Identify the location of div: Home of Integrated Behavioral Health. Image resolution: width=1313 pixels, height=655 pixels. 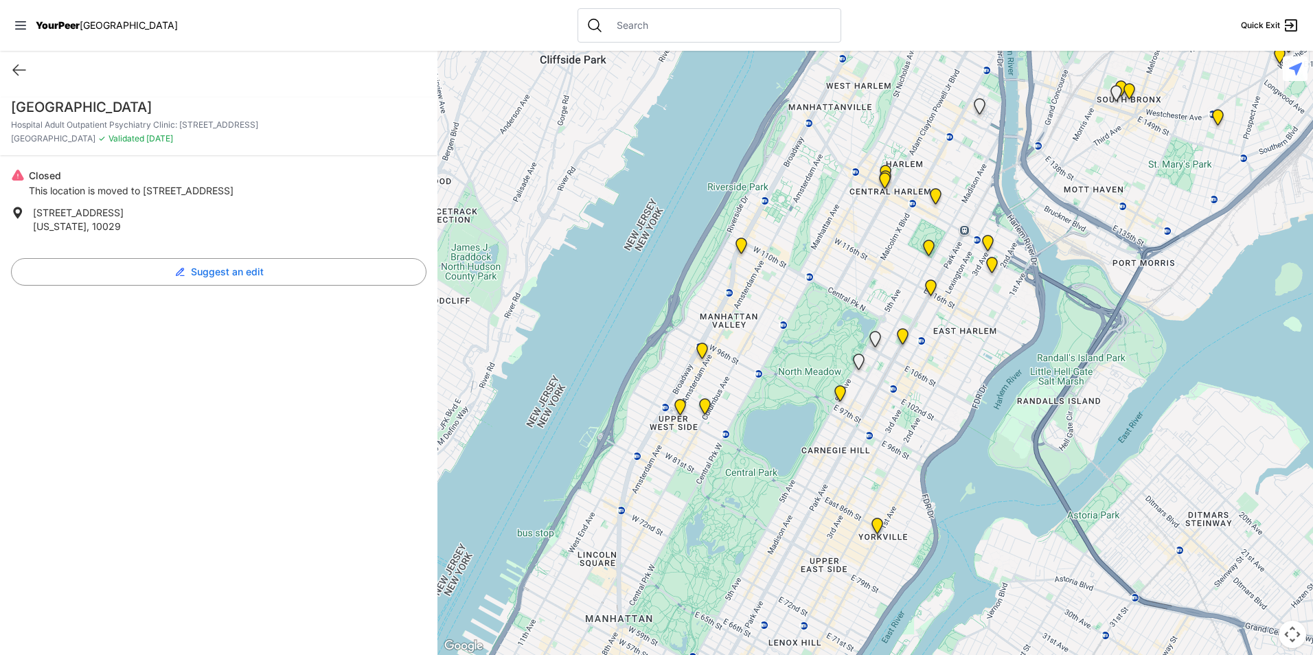
(930, 290).